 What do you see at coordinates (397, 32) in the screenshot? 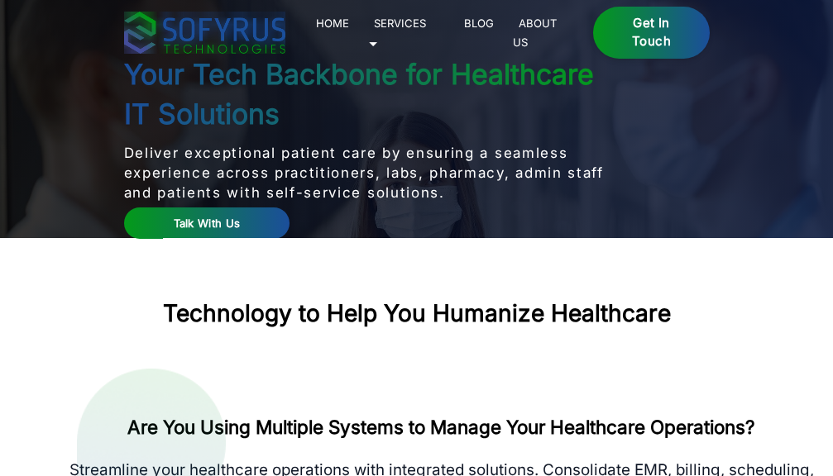
I see `a: Services 🞃` at bounding box center [397, 32].